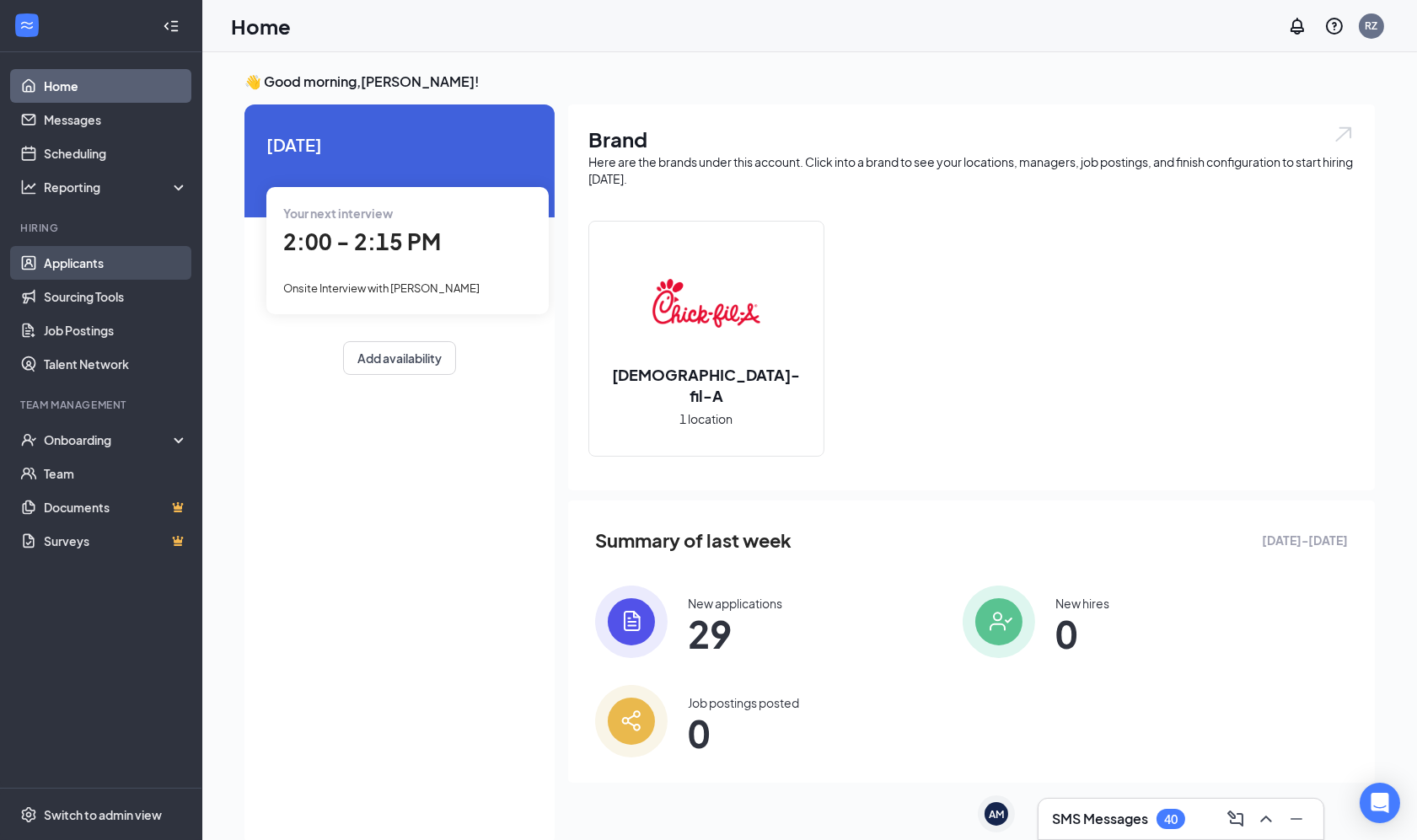 The width and height of the screenshot is (1417, 840). Describe the element at coordinates (399, 358) in the screenshot. I see `button: Add availability` at that location.